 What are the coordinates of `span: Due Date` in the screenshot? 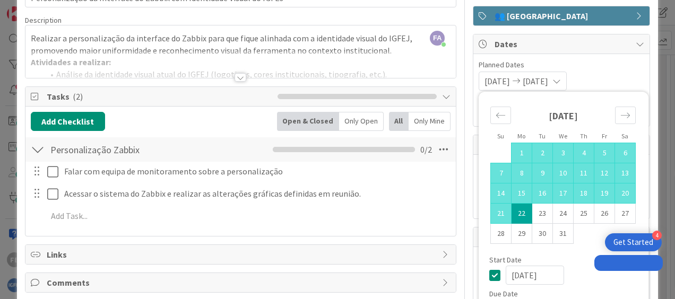 It's located at (504, 294).